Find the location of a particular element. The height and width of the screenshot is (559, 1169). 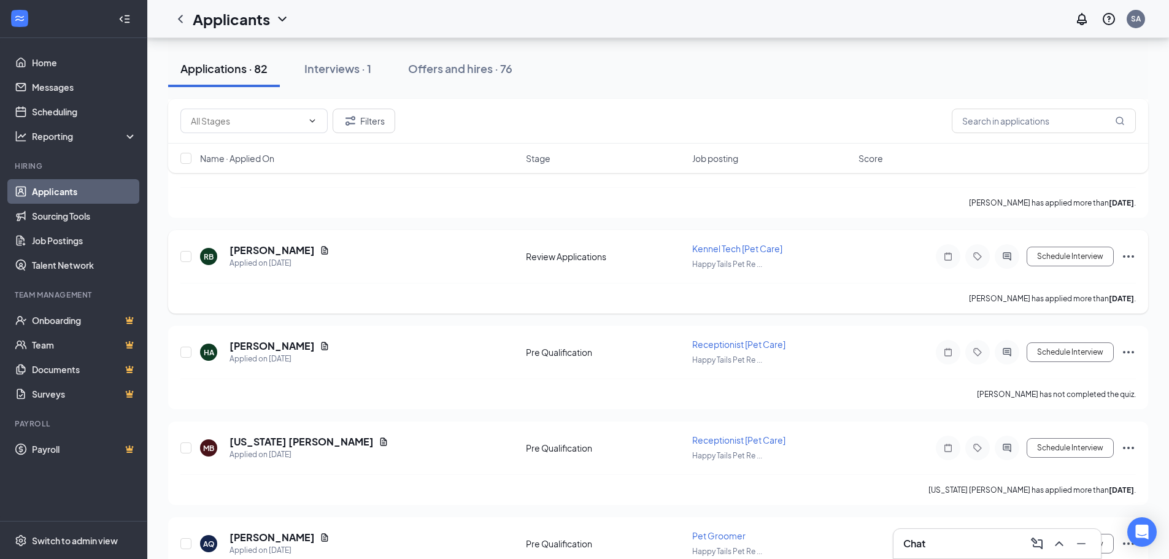

div: MB is located at coordinates (209, 448).